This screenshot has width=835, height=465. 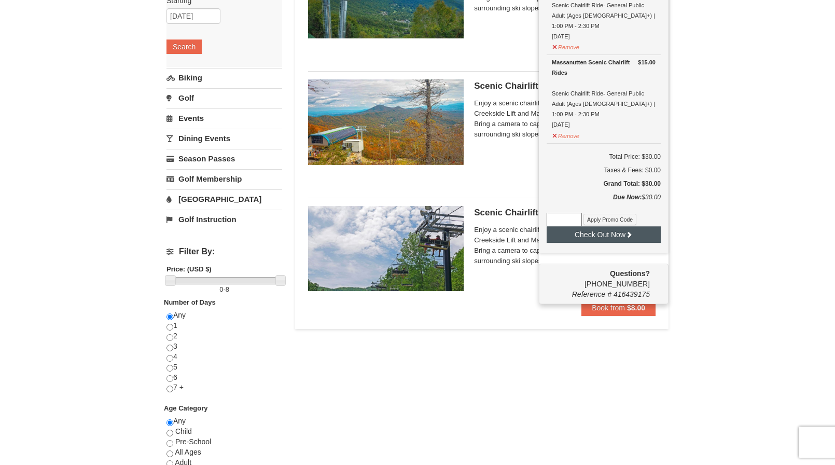 I want to click on a: Golf Instruction, so click(x=224, y=219).